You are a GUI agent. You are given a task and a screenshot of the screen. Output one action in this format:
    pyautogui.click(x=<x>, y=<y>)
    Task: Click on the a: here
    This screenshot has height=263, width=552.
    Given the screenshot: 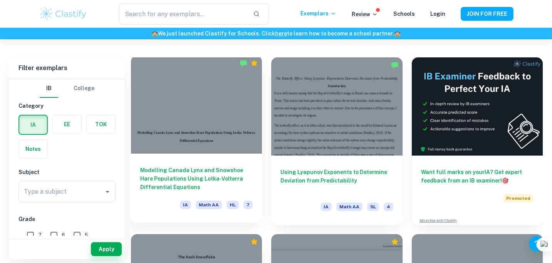 What is the action you would take?
    pyautogui.click(x=281, y=34)
    